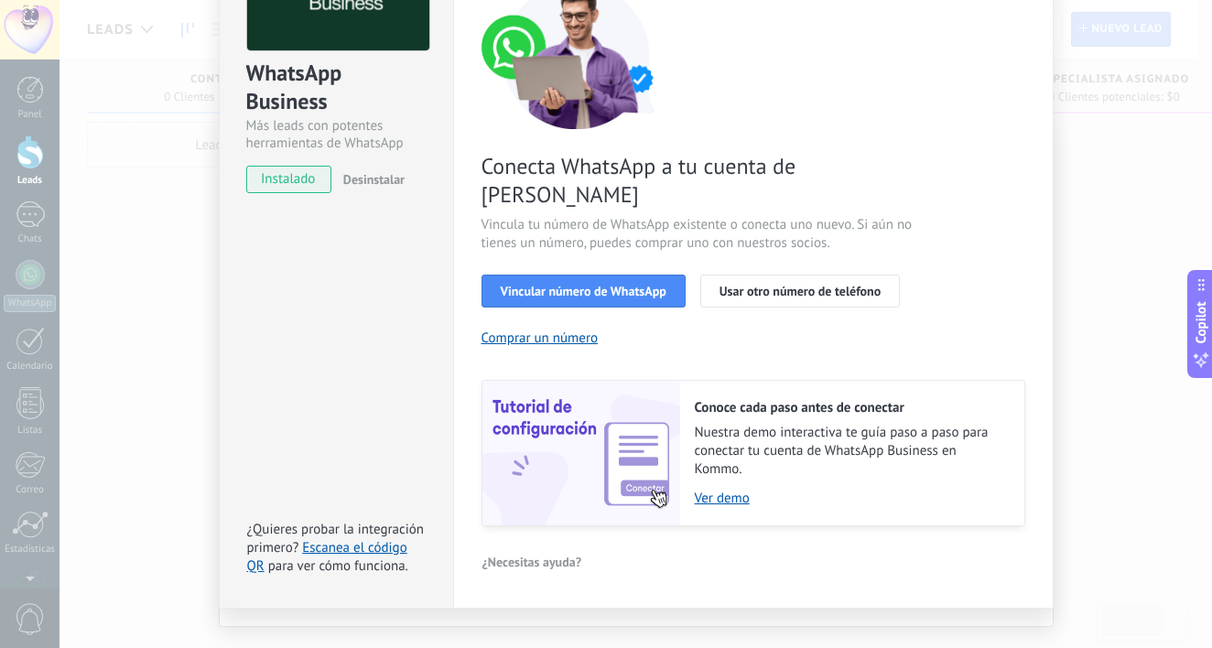 The width and height of the screenshot is (1212, 648). Describe the element at coordinates (851, 407) in the screenshot. I see `h2: Conoce cada paso antes de conectar` at that location.